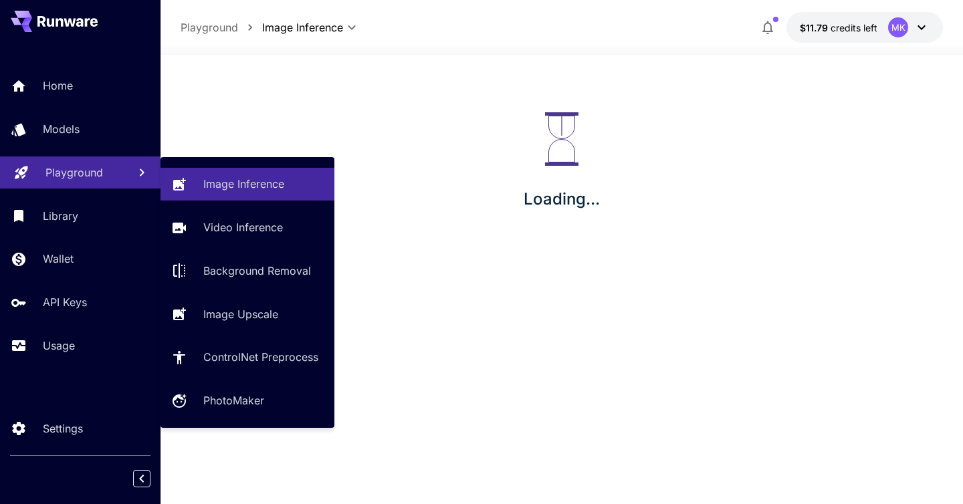 This screenshot has width=963, height=504. Describe the element at coordinates (243, 227) in the screenshot. I see `p: Video Inference` at that location.